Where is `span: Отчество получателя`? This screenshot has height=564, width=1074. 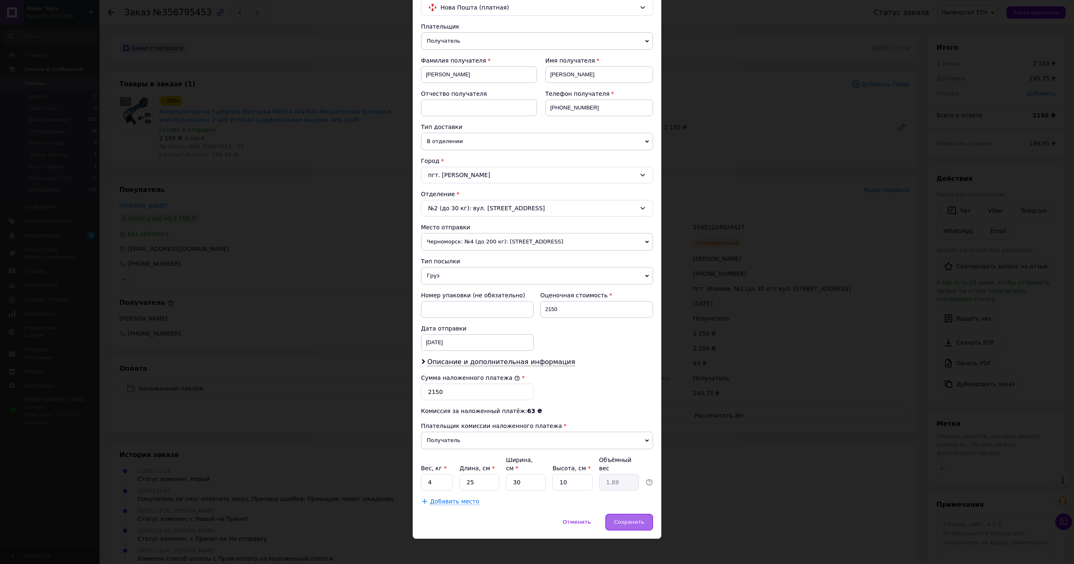 span: Отчество получателя is located at coordinates (454, 94).